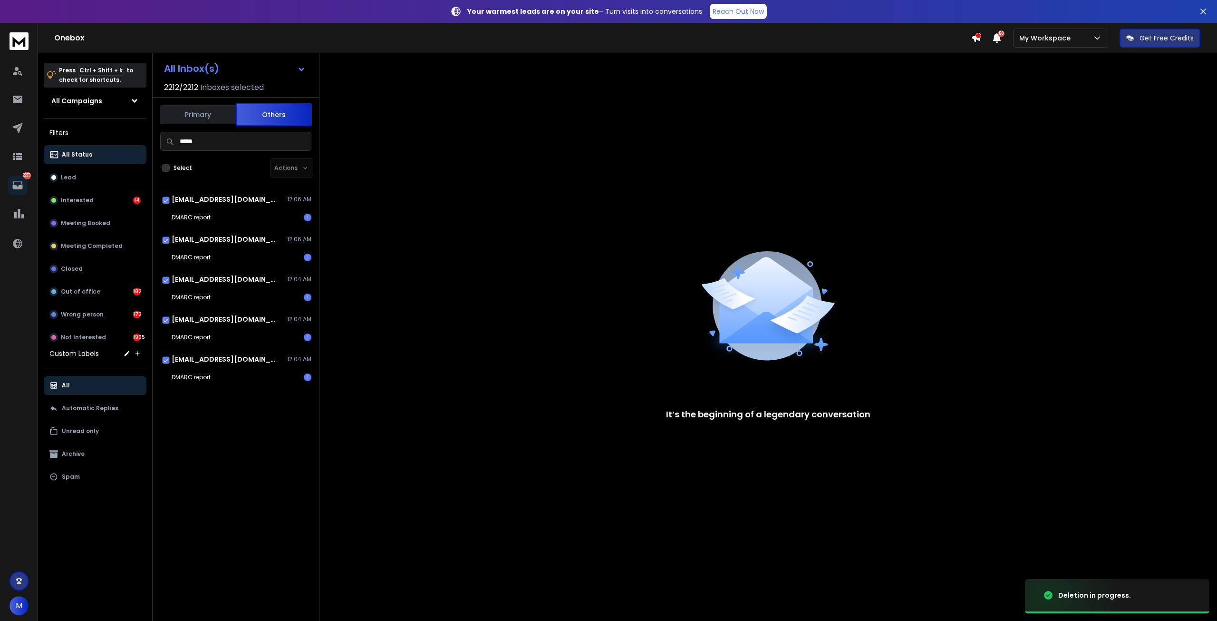 The height and width of the screenshot is (621, 1217). I want to click on p: Press to check for shortcuts., so click(96, 75).